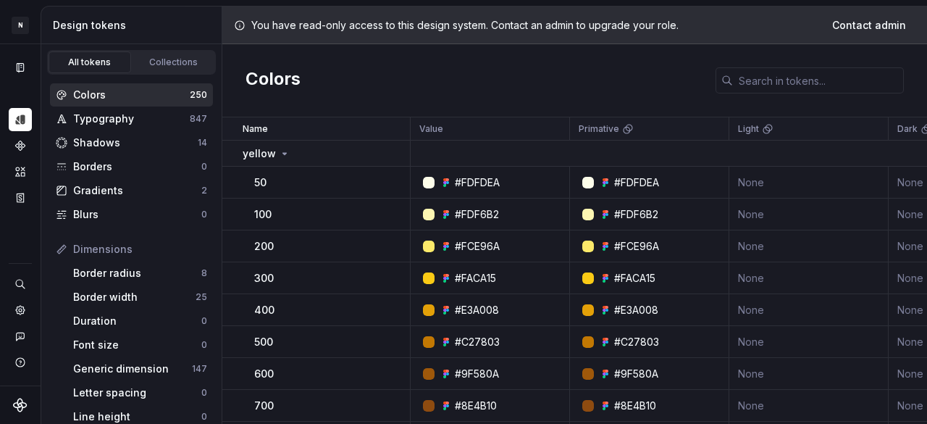 The image size is (927, 424). I want to click on div: Settings, so click(20, 310).